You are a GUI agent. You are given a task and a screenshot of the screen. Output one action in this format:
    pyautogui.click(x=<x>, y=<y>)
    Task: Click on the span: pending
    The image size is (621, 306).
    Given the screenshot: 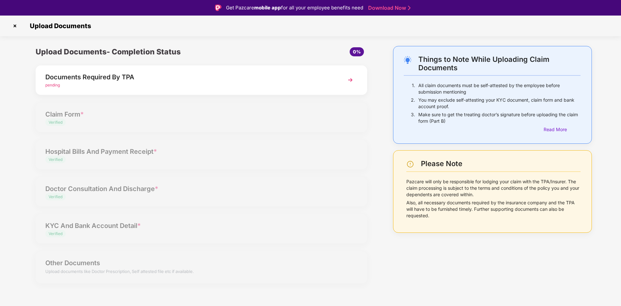 What is the action you would take?
    pyautogui.click(x=52, y=85)
    